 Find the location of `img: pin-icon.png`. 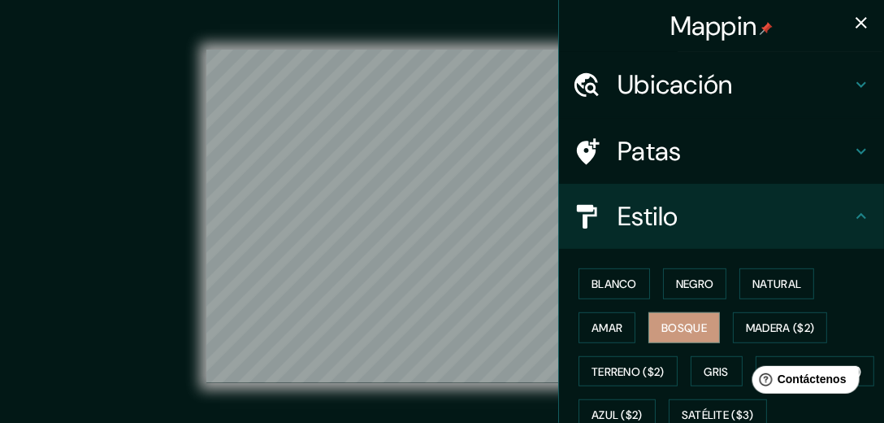

img: pin-icon.png is located at coordinates (766, 28).